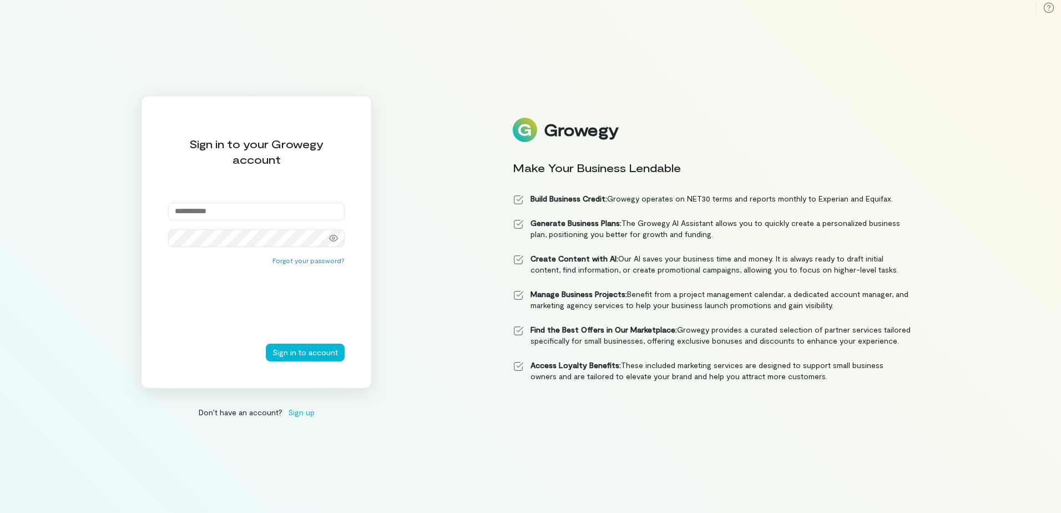 Image resolution: width=1061 pixels, height=513 pixels. Describe the element at coordinates (712, 199) in the screenshot. I see `li: Growegy operates on NET30 terms and reports monthly to Experian and Equifax.` at that location.